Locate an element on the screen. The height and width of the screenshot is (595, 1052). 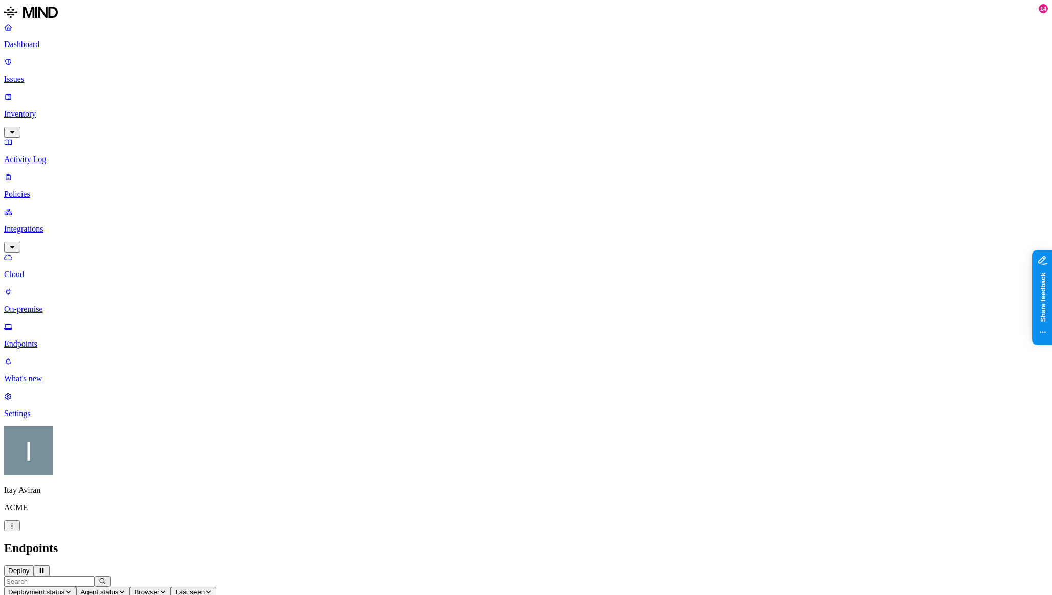
div: 14 is located at coordinates (1043, 9).